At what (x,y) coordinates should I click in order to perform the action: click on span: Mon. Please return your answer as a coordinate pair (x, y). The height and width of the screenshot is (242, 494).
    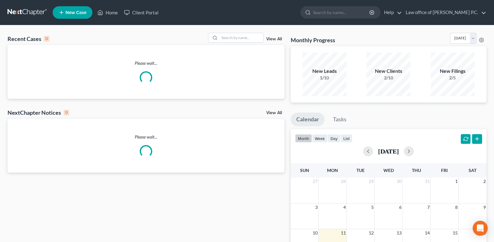
    Looking at the image, I should click on (332, 170).